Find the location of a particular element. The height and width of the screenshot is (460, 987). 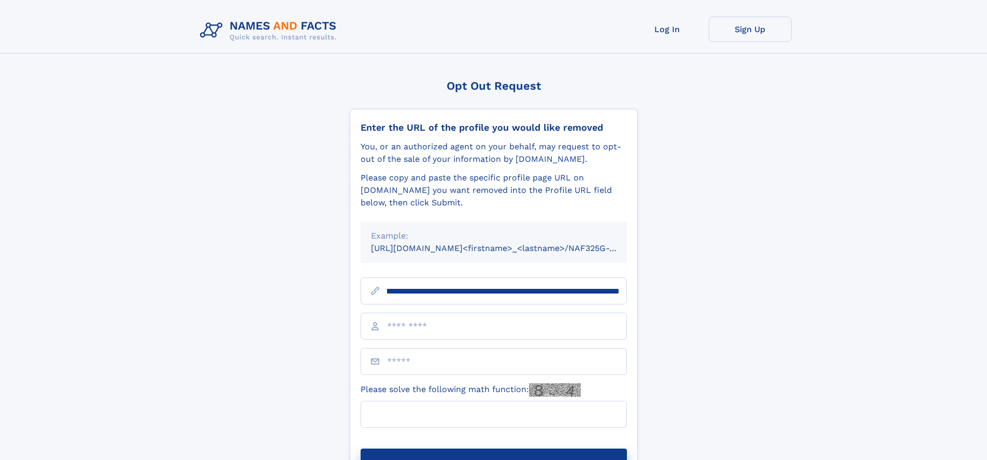

div: Example: is located at coordinates (494, 236).